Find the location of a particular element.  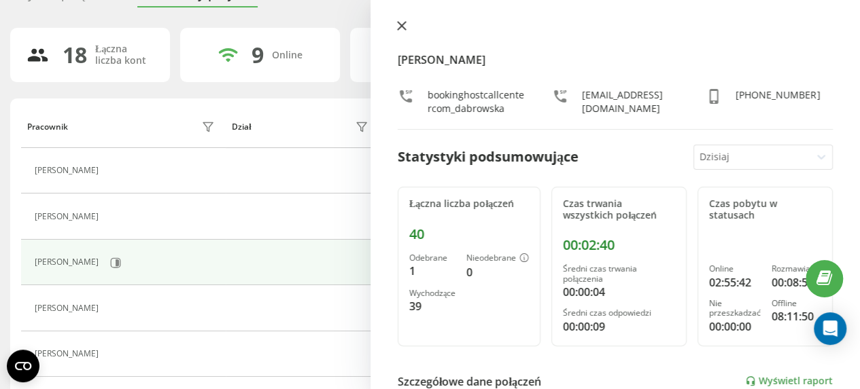

div: Statystyki podsumowujące is located at coordinates (488, 157).